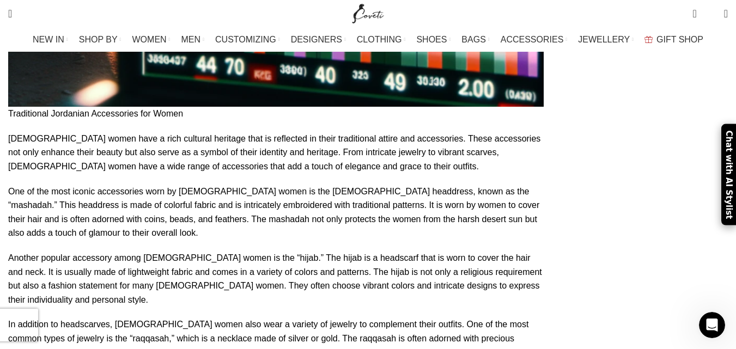 The width and height of the screenshot is (736, 349). Describe the element at coordinates (100, 40) in the screenshot. I see `a: SHOP BY` at that location.